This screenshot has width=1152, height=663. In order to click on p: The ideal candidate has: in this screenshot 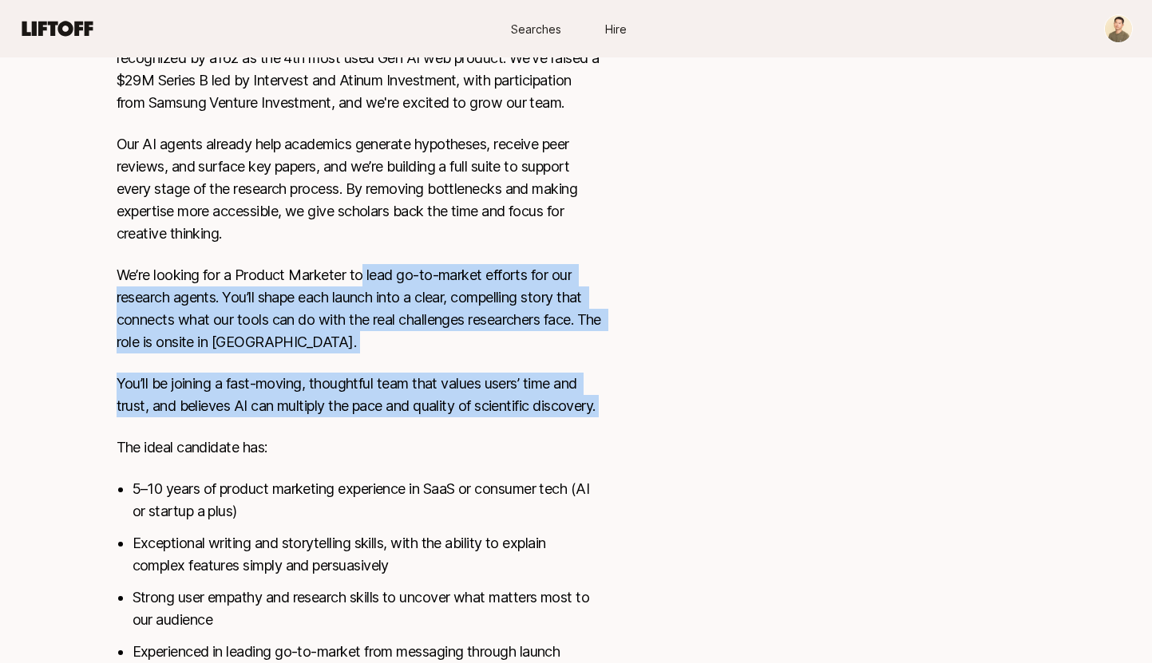, I will do `click(359, 448)`.